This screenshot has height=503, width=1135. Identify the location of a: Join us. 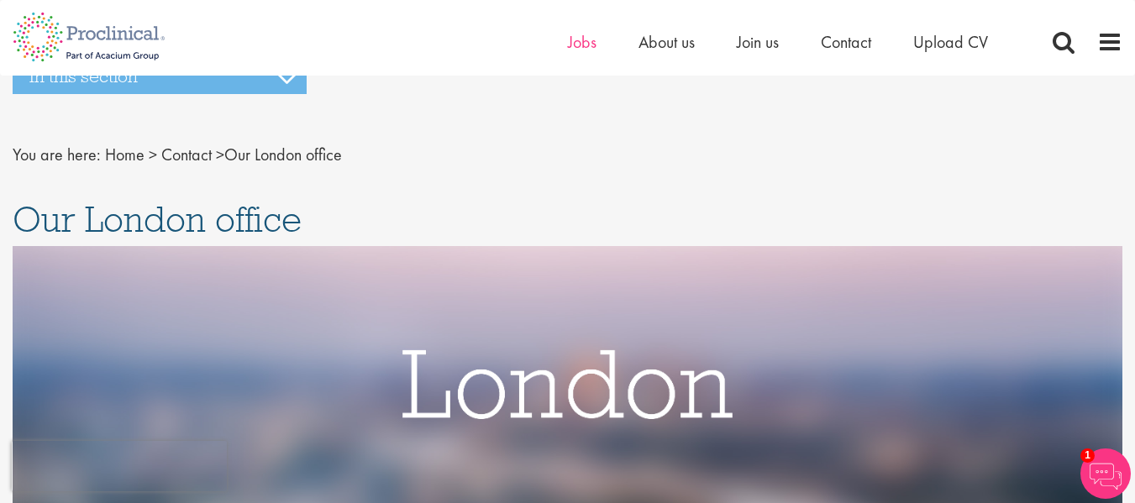
(758, 42).